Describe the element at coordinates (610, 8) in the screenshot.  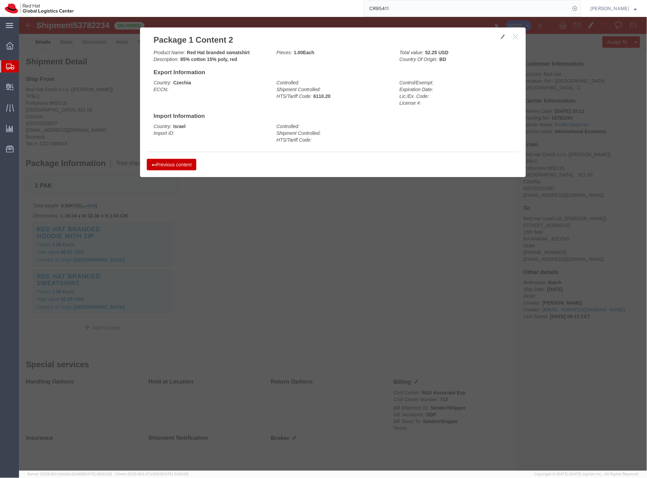
I see `span: Filip Lizuch` at that location.